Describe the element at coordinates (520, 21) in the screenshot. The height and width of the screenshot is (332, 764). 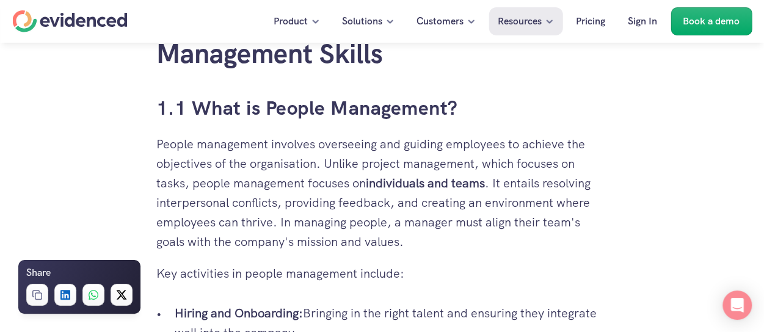
I see `p: Resources` at that location.